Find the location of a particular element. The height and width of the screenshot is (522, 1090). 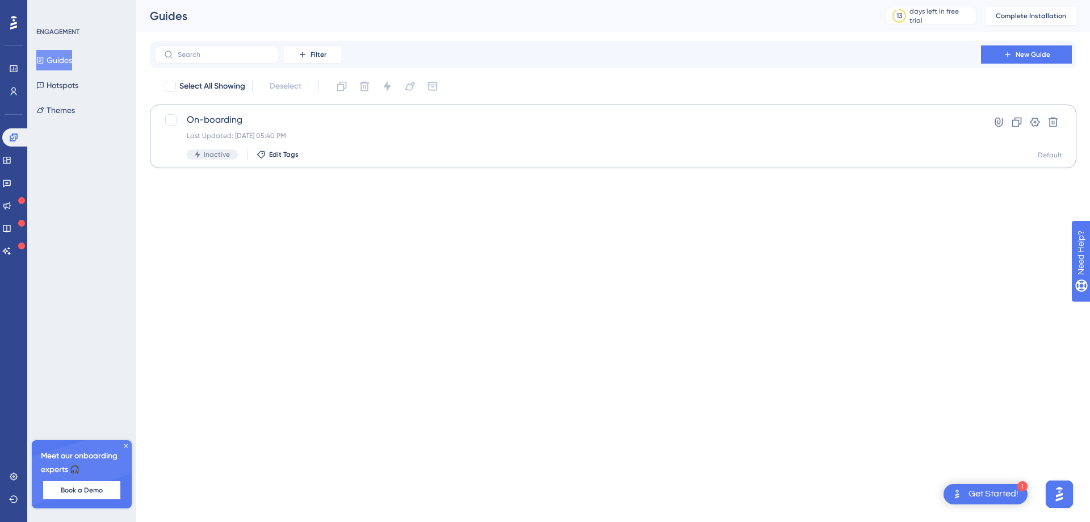

button: Complete Installation is located at coordinates (1031, 16).